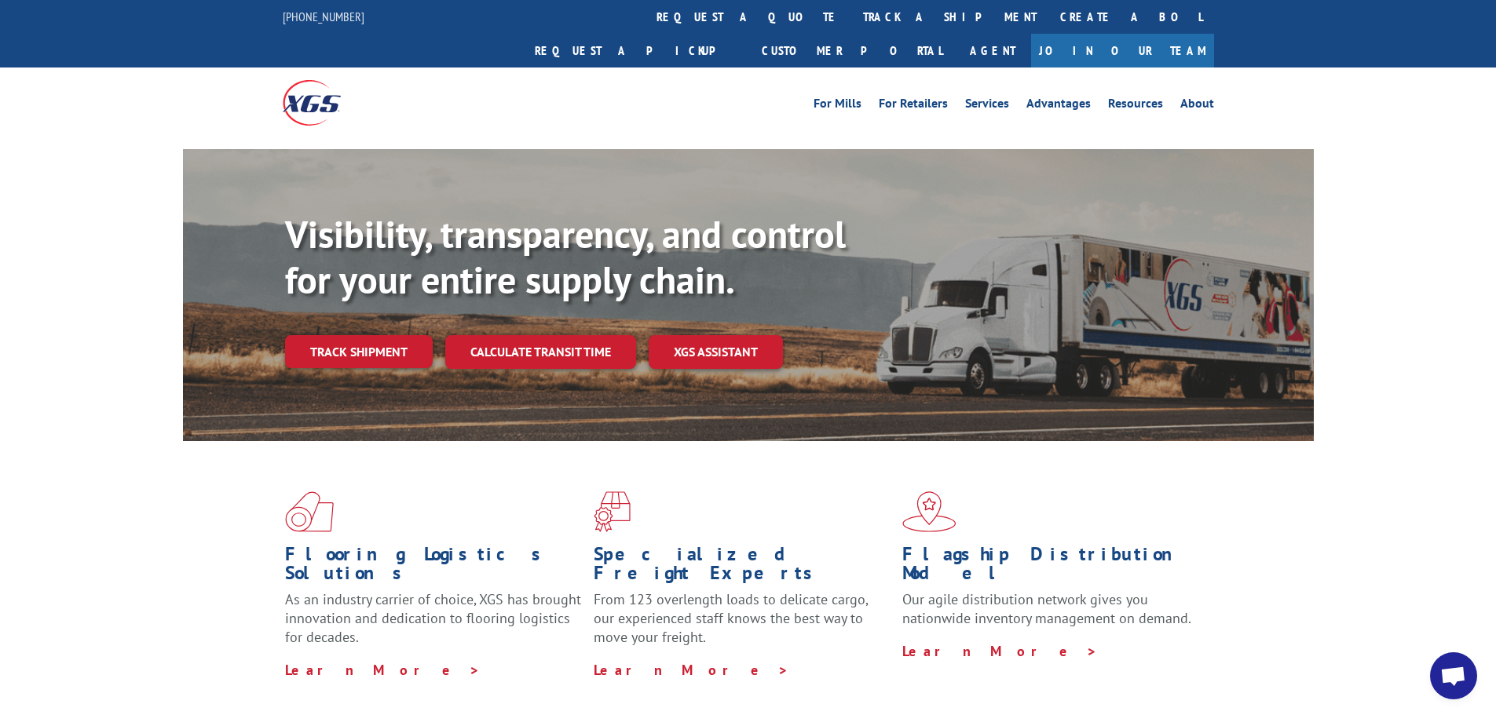  Describe the element at coordinates (852, 50) in the screenshot. I see `a: Customer Portal` at that location.